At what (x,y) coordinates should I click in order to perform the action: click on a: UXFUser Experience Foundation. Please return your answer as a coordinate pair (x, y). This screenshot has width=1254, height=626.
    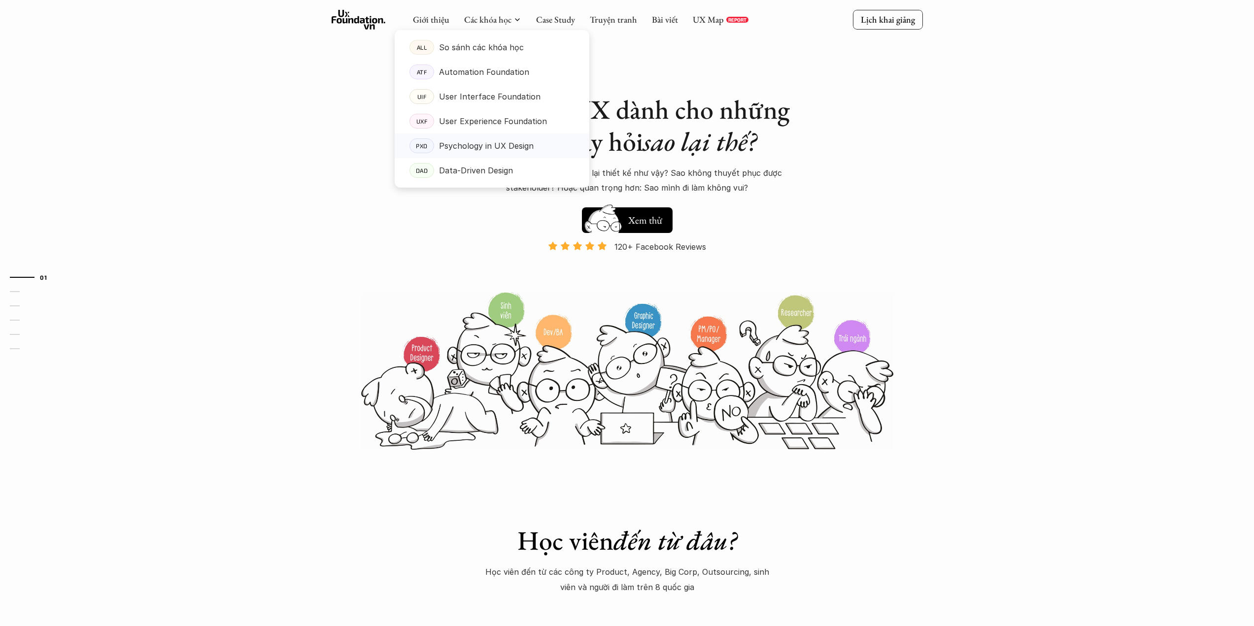
    Looking at the image, I should click on (492, 121).